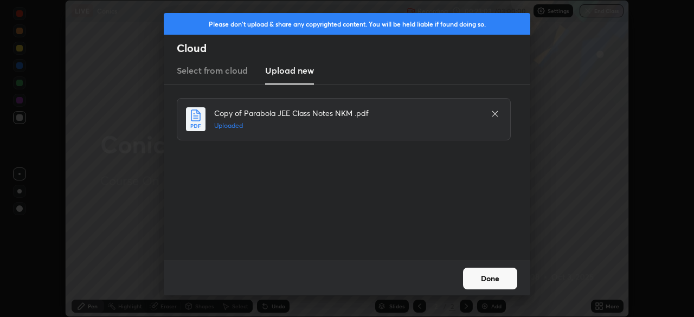 Image resolution: width=694 pixels, height=317 pixels. I want to click on h3: Upload new, so click(289, 70).